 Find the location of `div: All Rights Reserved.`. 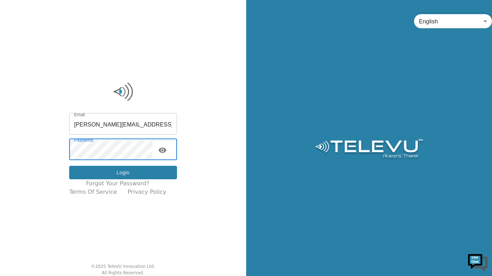

div: All Rights Reserved. is located at coordinates (123, 273).